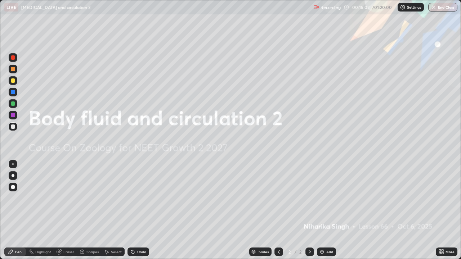 Image resolution: width=461 pixels, height=259 pixels. What do you see at coordinates (330, 252) in the screenshot?
I see `div: Add` at bounding box center [330, 252].